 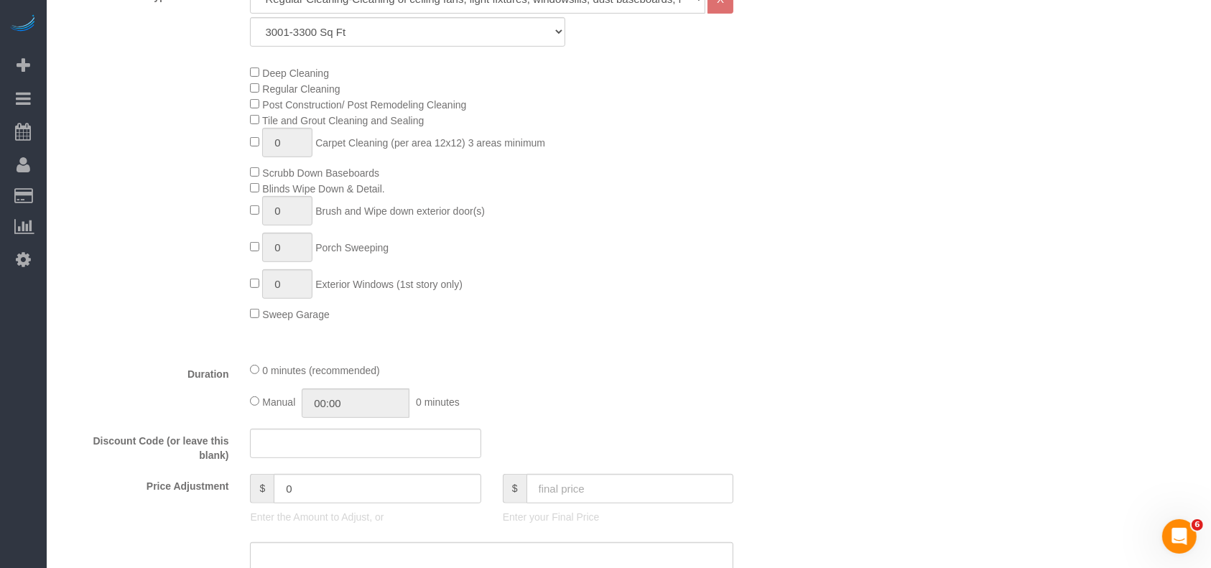 What do you see at coordinates (301, 89) in the screenshot?
I see `span: Regular Cleaning` at bounding box center [301, 89].